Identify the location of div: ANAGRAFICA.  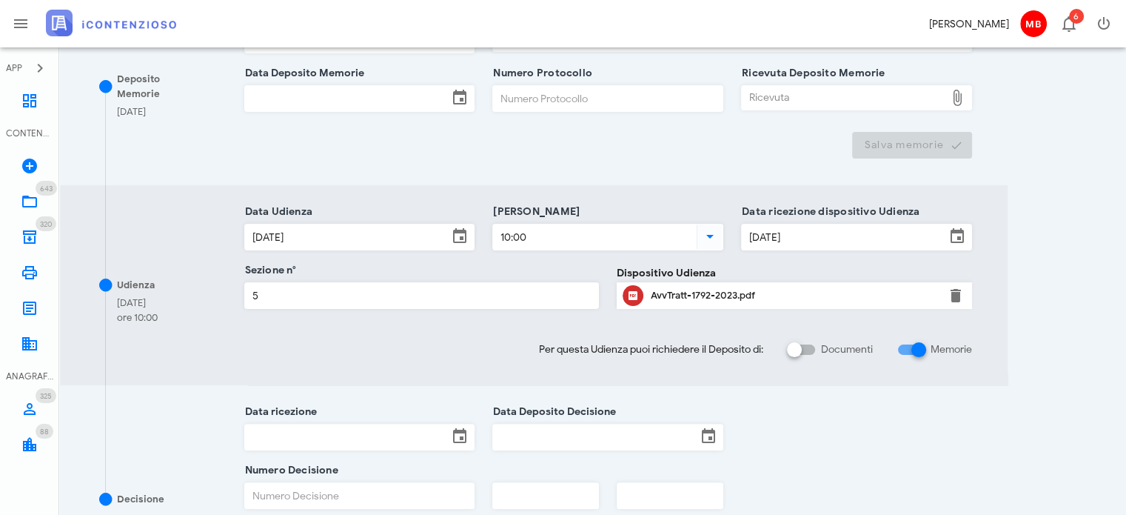
(30, 376).